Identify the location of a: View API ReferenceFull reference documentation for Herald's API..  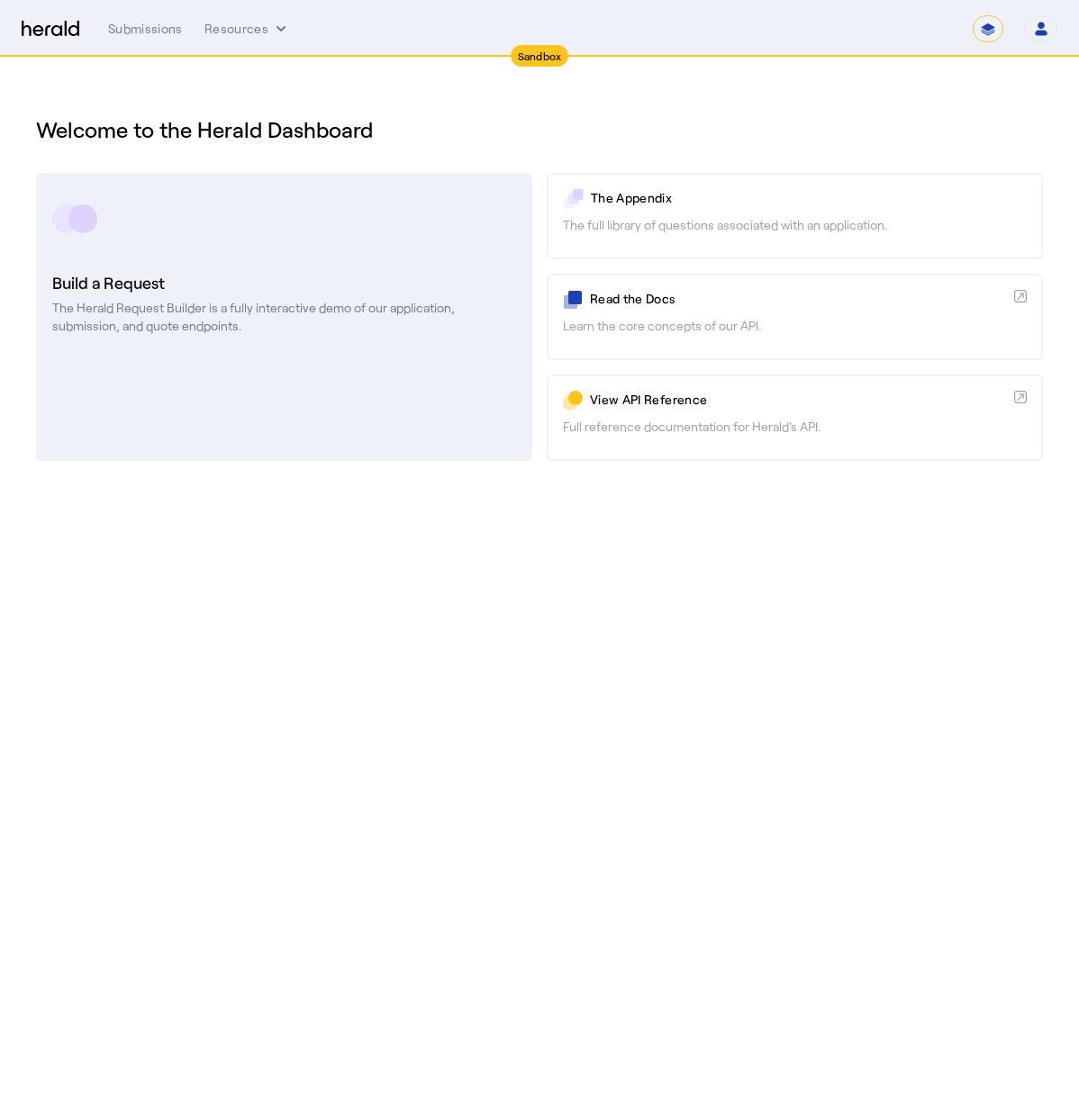
(794, 418).